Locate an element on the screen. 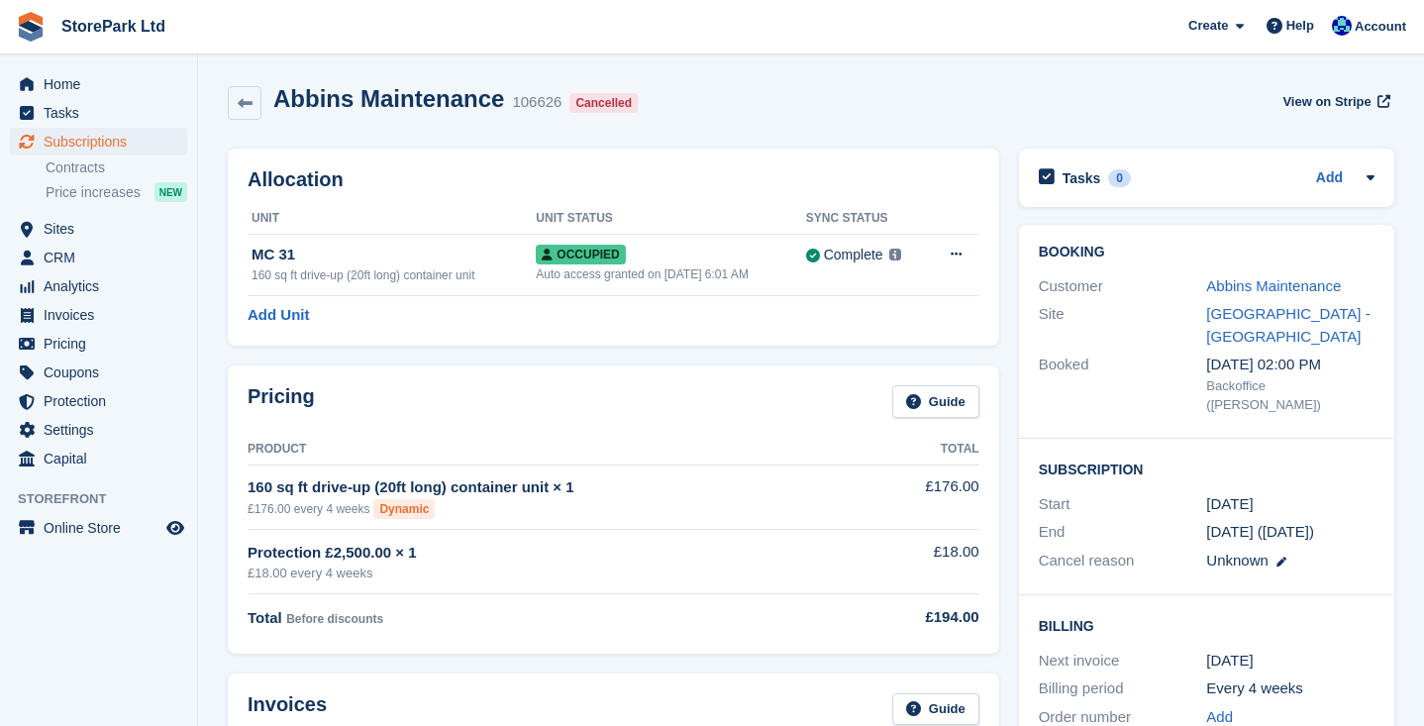 The height and width of the screenshot is (726, 1424). h2: Subscription is located at coordinates (1206, 468).